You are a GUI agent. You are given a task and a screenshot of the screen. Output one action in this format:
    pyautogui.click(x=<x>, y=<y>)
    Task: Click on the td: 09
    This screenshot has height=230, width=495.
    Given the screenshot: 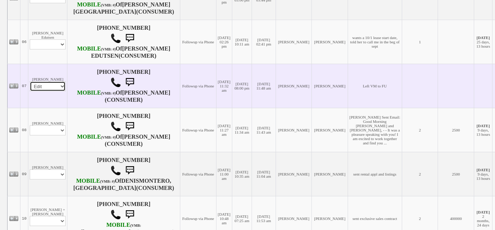 What is the action you would take?
    pyautogui.click(x=24, y=174)
    